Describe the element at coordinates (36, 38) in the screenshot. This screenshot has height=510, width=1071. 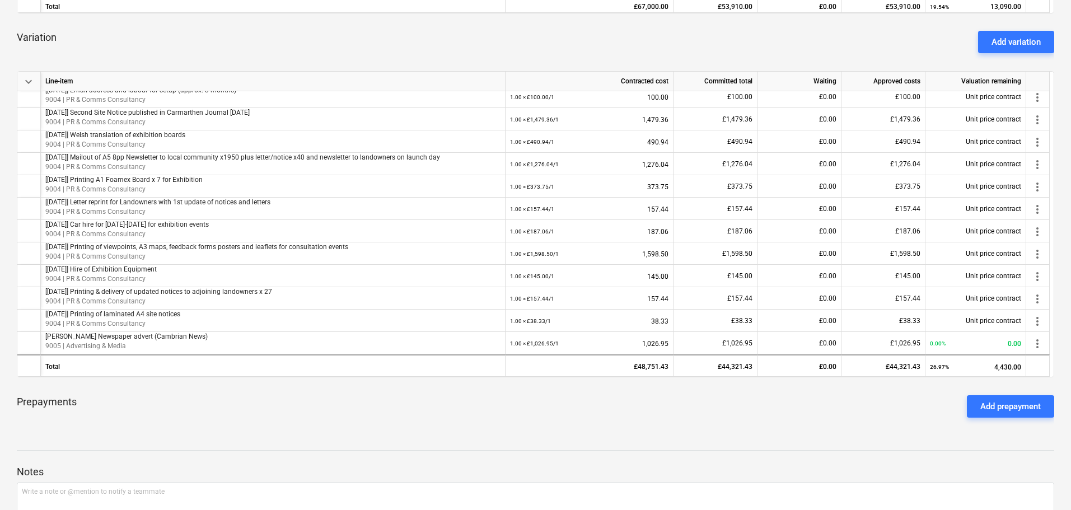
I see `p: Variation` at that location.